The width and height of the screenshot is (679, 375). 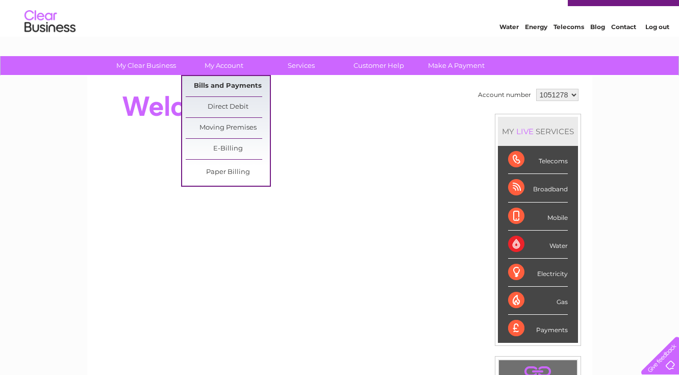 What do you see at coordinates (536, 47) in the screenshot?
I see `a: Energy` at bounding box center [536, 47].